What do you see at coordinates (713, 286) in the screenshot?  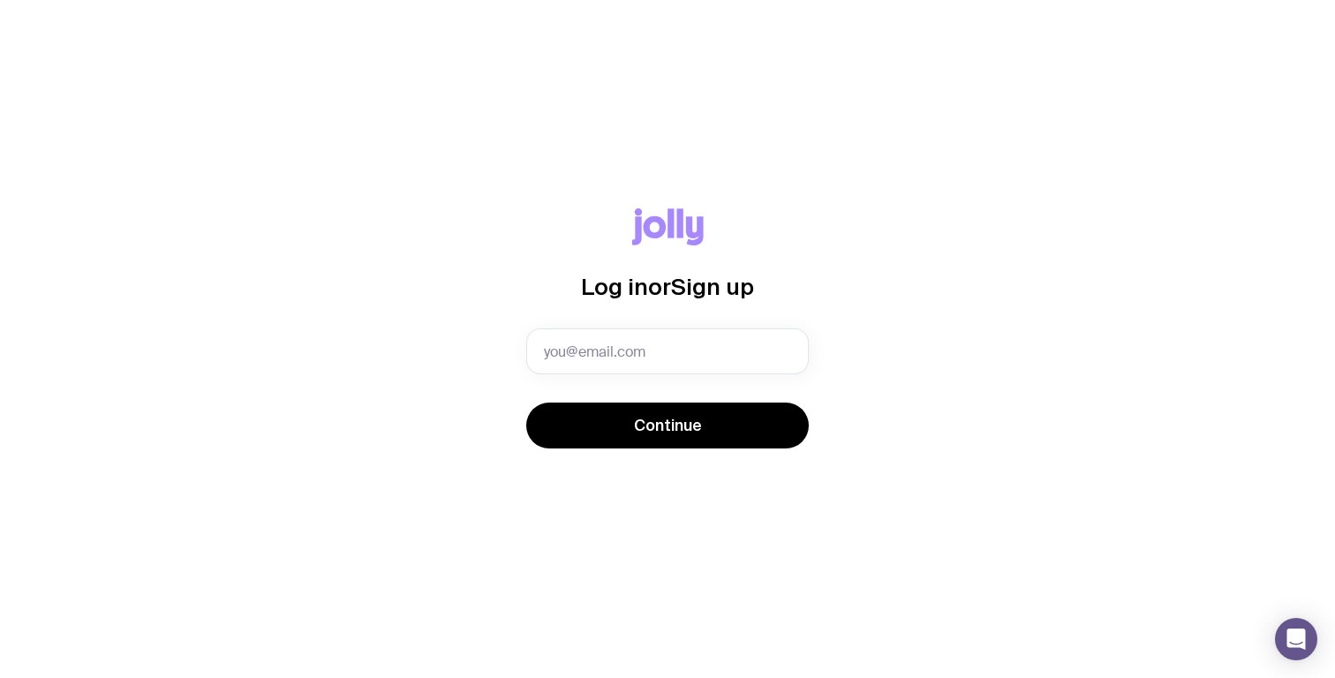 I see `span: Sign up` at bounding box center [713, 286].